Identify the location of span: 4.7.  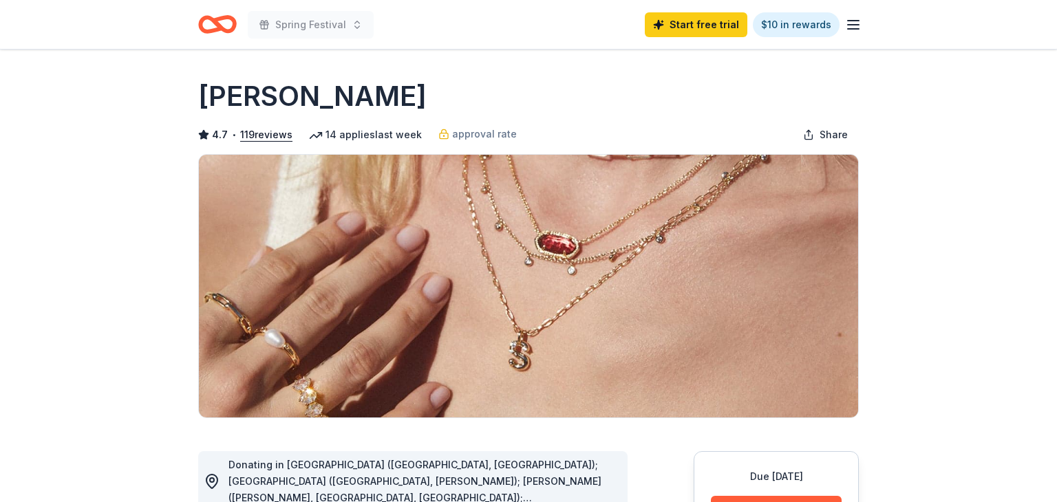
(219, 135).